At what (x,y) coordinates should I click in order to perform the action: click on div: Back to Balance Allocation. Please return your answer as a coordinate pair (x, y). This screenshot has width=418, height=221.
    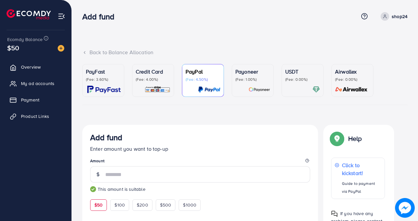
    Looking at the image, I should click on (245, 52).